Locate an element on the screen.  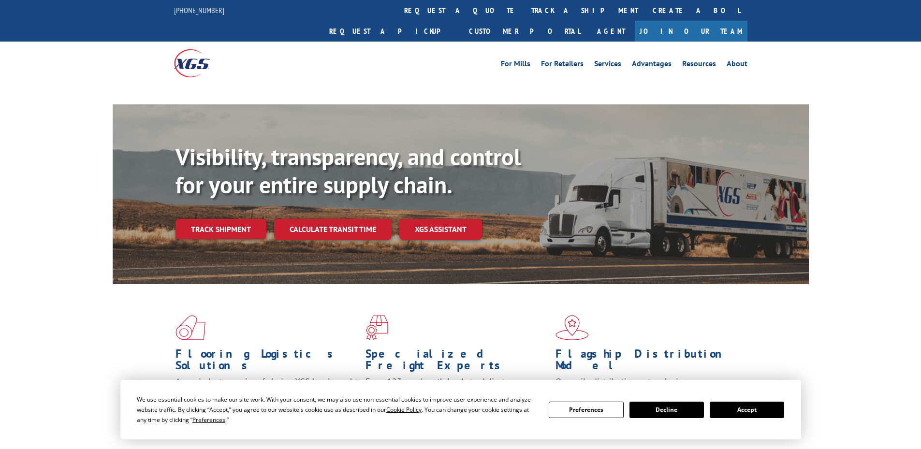
span: Cookie Policy is located at coordinates (404, 410).